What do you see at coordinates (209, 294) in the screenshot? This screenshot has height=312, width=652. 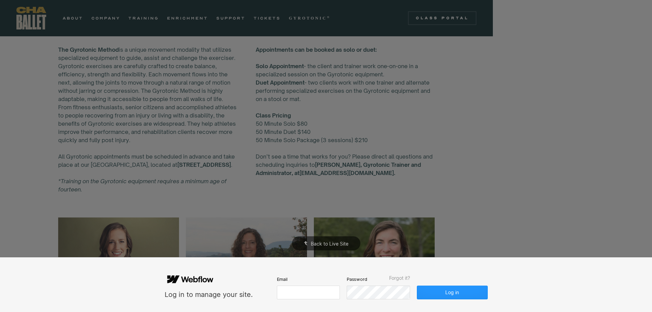 I see `div: Log in to manage your site.` at bounding box center [209, 294].